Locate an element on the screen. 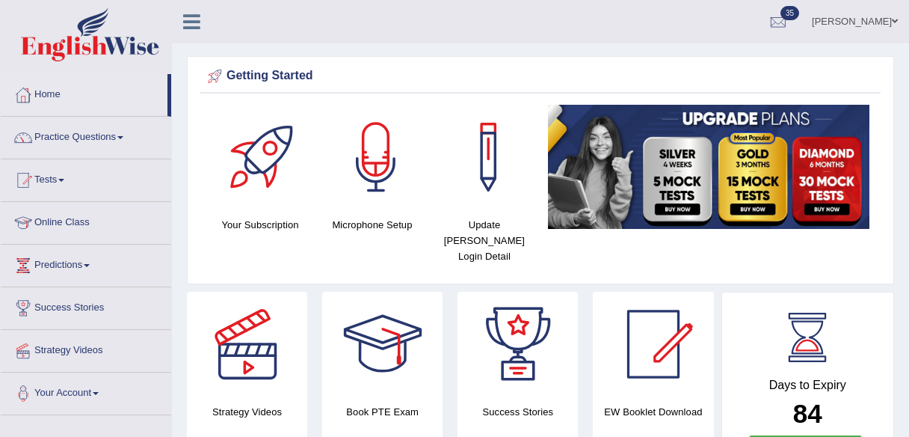 The width and height of the screenshot is (909, 437). h4: Microphone Setup is located at coordinates (372, 224).